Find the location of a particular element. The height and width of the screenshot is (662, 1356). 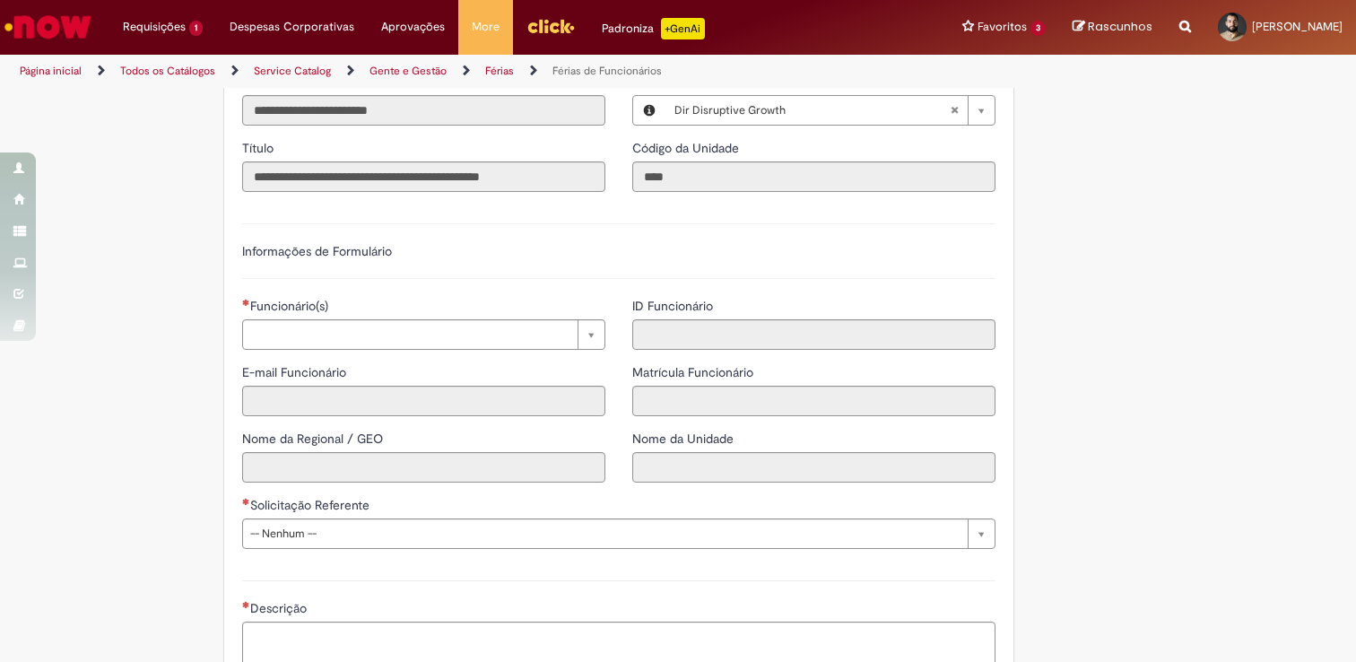

button: Local, Visualizar este registro Dir Disruptive Growth is located at coordinates (649, 110).